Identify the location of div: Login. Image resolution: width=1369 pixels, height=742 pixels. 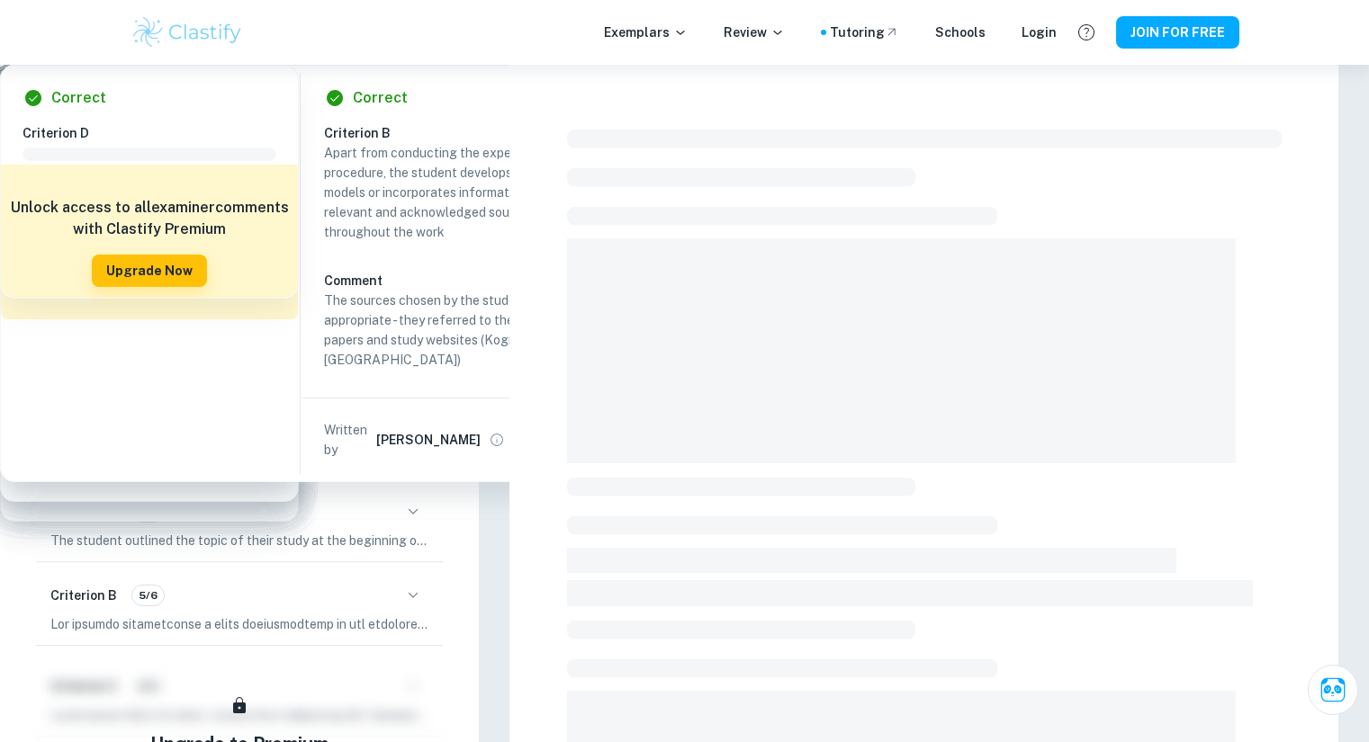
(1039, 32).